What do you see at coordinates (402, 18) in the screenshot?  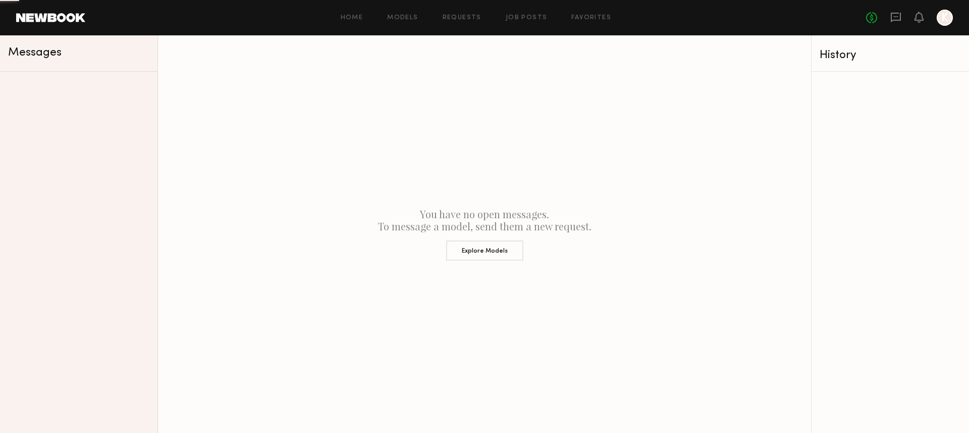 I see `a: Models` at bounding box center [402, 18].